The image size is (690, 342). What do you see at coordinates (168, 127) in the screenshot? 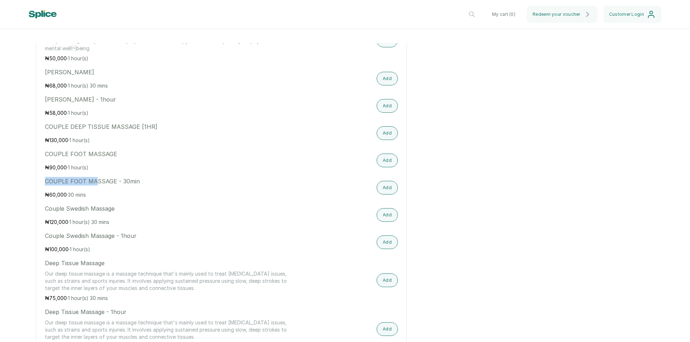
I see `p: COUPLE DEEP TISSUE MASSAGE [1HR]` at bounding box center [168, 127].